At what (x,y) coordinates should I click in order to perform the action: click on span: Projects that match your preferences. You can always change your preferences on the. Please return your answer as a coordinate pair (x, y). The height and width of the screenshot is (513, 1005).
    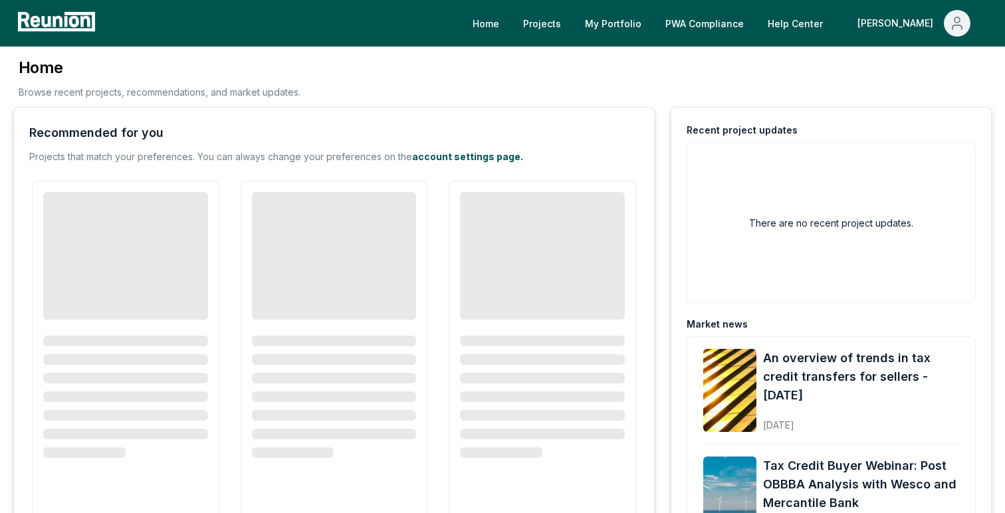
    Looking at the image, I should click on (221, 156).